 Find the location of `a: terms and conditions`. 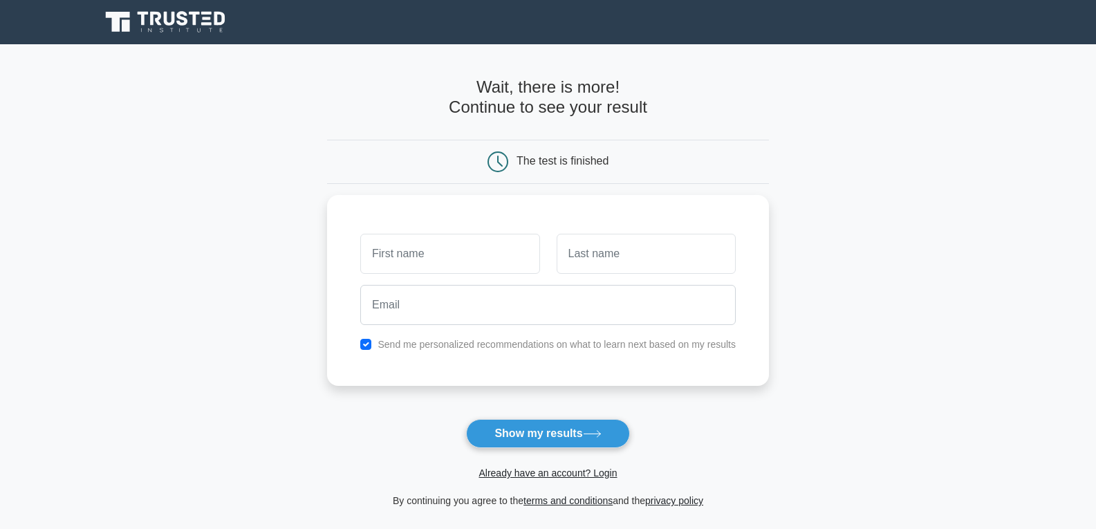

a: terms and conditions is located at coordinates (568, 501).